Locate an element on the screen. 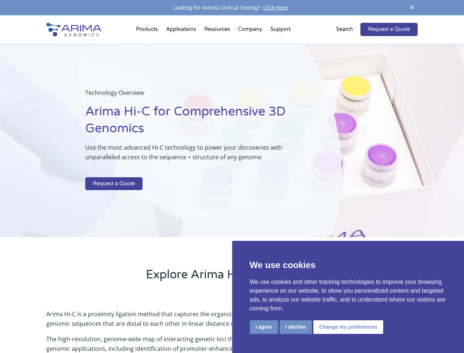  p: We use cookies and other tracking technologies to improve your browsing experience on our website... is located at coordinates (349, 295).